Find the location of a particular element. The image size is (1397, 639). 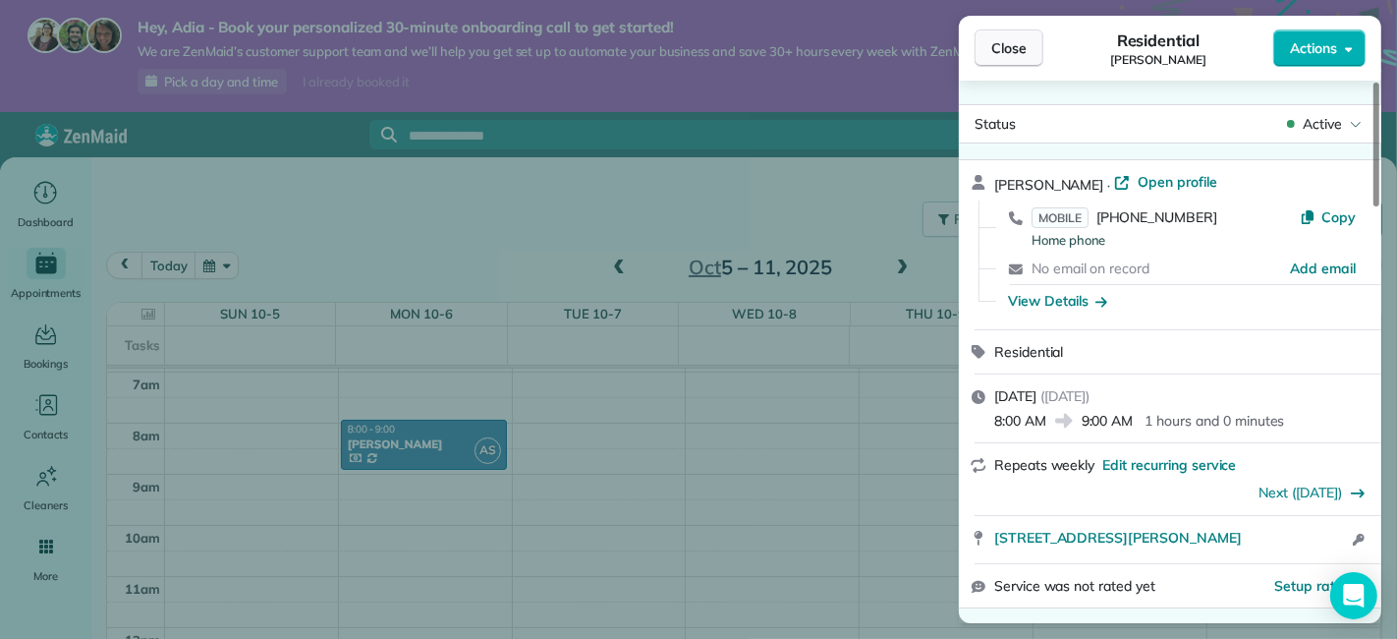

span: Close is located at coordinates (1009, 48).